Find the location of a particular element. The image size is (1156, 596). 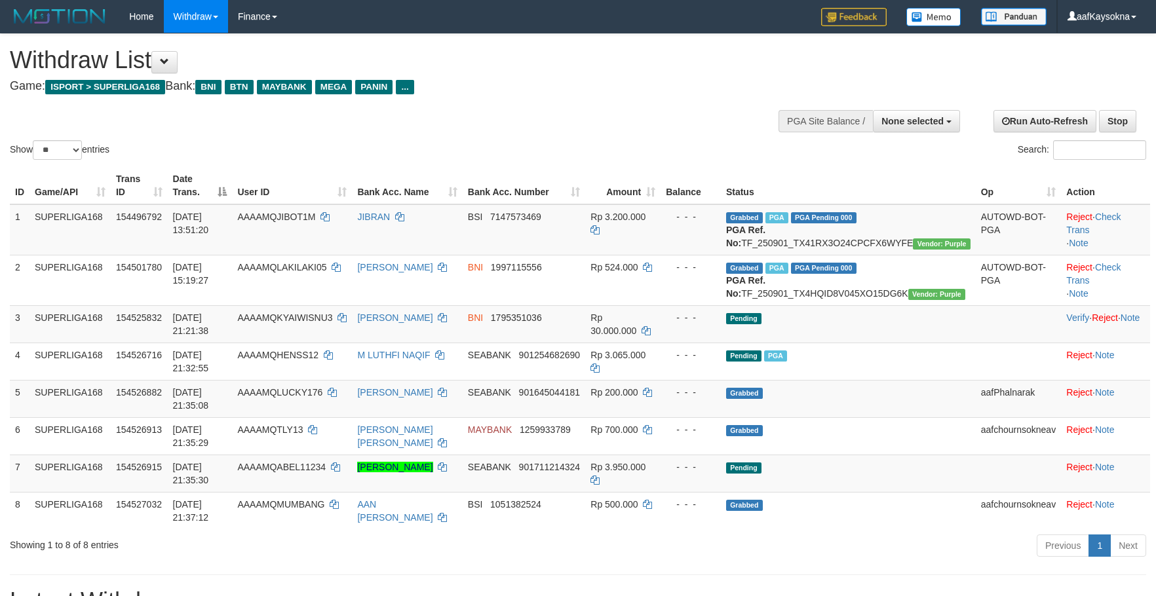

span: Rp 200.000 is located at coordinates (614, 393).